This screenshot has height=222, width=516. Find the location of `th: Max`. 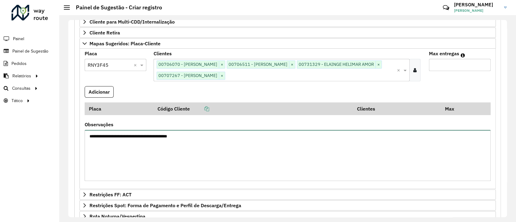

th: Max is located at coordinates (453, 109).